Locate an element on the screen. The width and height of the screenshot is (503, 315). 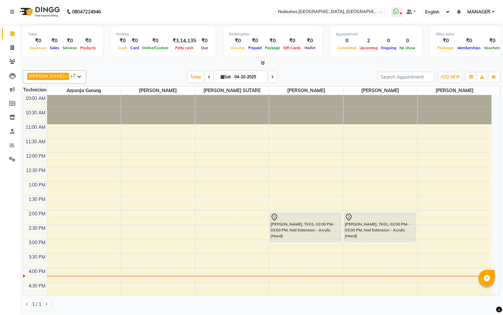
span: Voucher is located at coordinates (238, 48).